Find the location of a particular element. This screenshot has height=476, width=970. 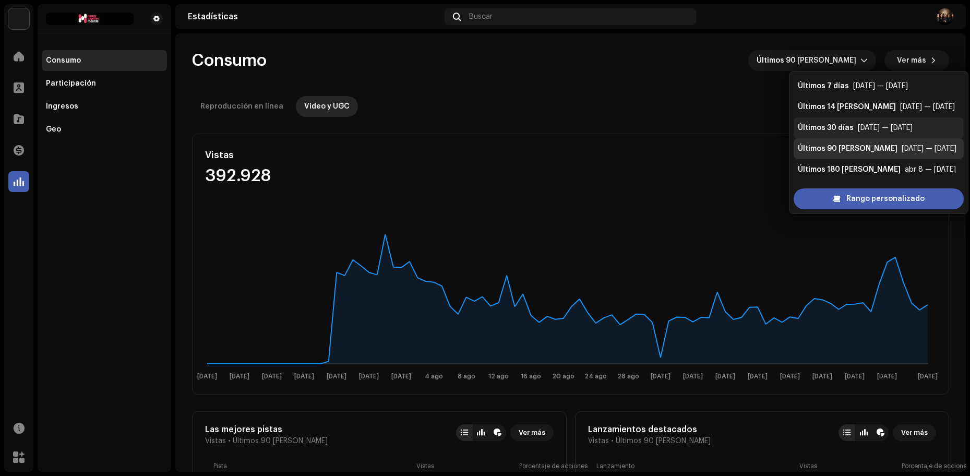

re-m-nav-item: Geo is located at coordinates (104, 129).